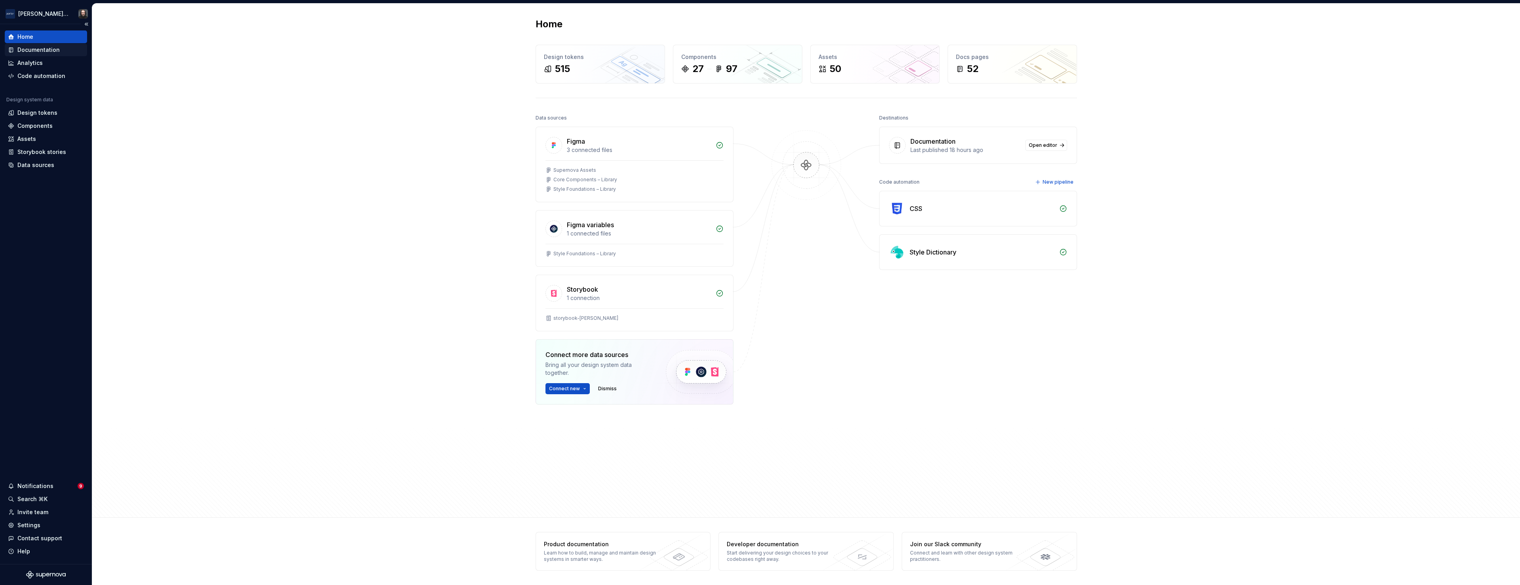 This screenshot has width=1520, height=585. What do you see at coordinates (46, 76) in the screenshot?
I see `a: Code automation` at bounding box center [46, 76].